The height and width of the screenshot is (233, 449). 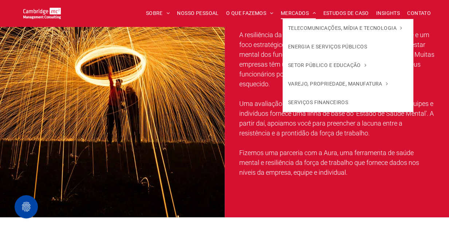 What do you see at coordinates (325, 65) in the screenshot?
I see `font: SETOR PÚBLICO E EDUCAÇÃO` at bounding box center [325, 65].